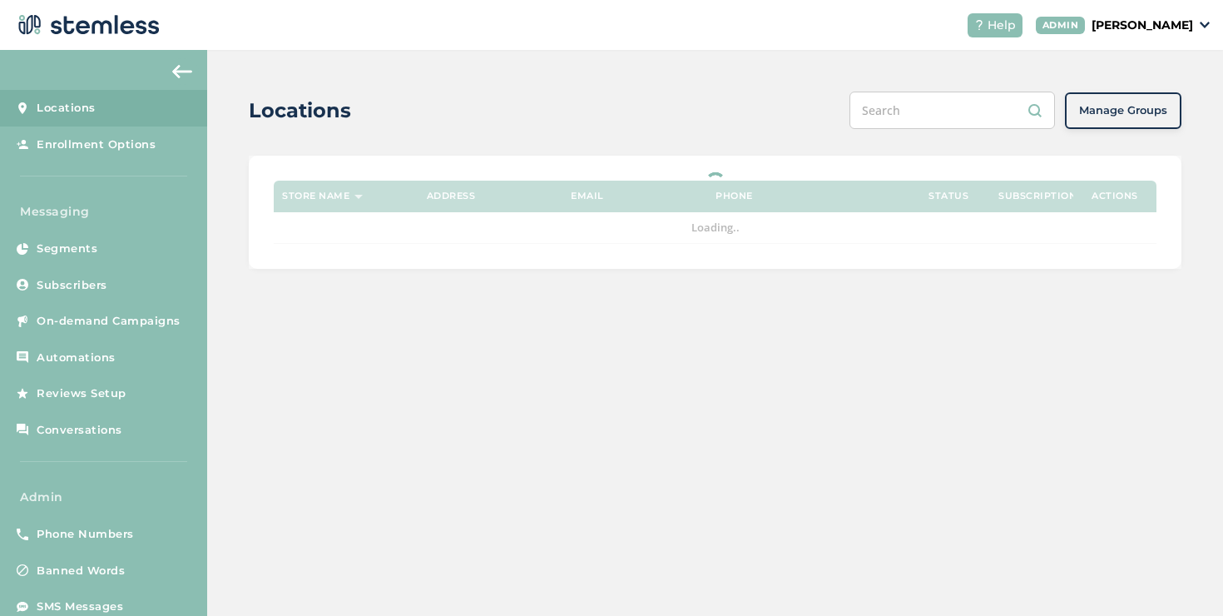 The height and width of the screenshot is (616, 1223). What do you see at coordinates (87, 25) in the screenshot?
I see `img: logo-dark-0685b13c.svg` at bounding box center [87, 25].